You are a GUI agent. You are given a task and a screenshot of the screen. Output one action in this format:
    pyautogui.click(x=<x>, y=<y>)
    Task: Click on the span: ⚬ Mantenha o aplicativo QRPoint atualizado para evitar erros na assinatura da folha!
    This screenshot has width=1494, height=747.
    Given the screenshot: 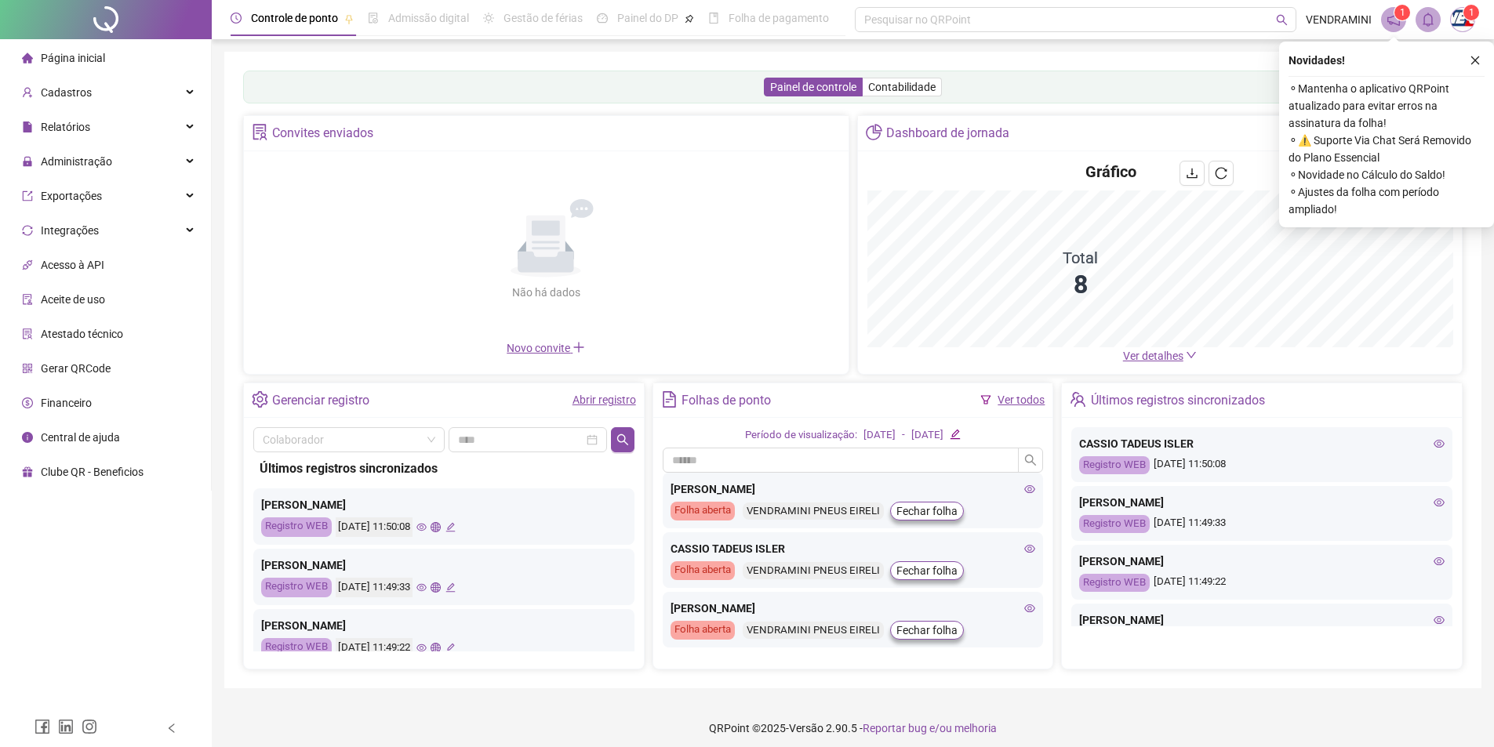 What is the action you would take?
    pyautogui.click(x=1386, y=106)
    